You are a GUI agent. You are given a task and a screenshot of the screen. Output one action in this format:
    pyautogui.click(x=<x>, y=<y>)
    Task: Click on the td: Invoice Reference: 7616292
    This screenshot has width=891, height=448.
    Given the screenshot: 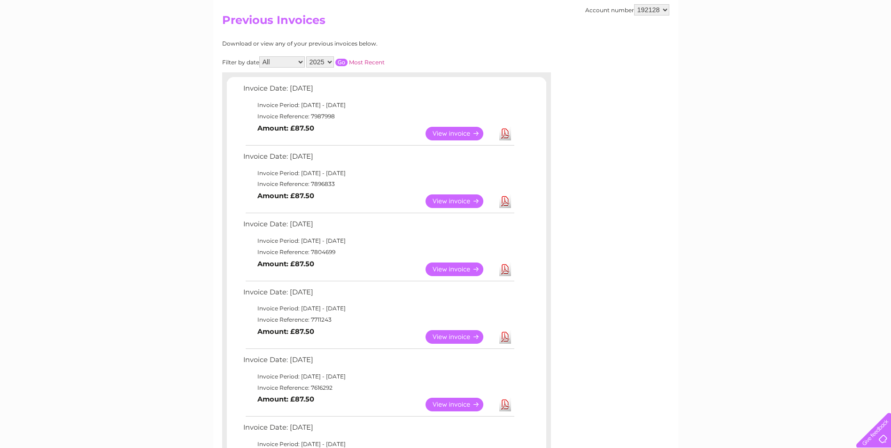 What is the action you would take?
    pyautogui.click(x=378, y=388)
    